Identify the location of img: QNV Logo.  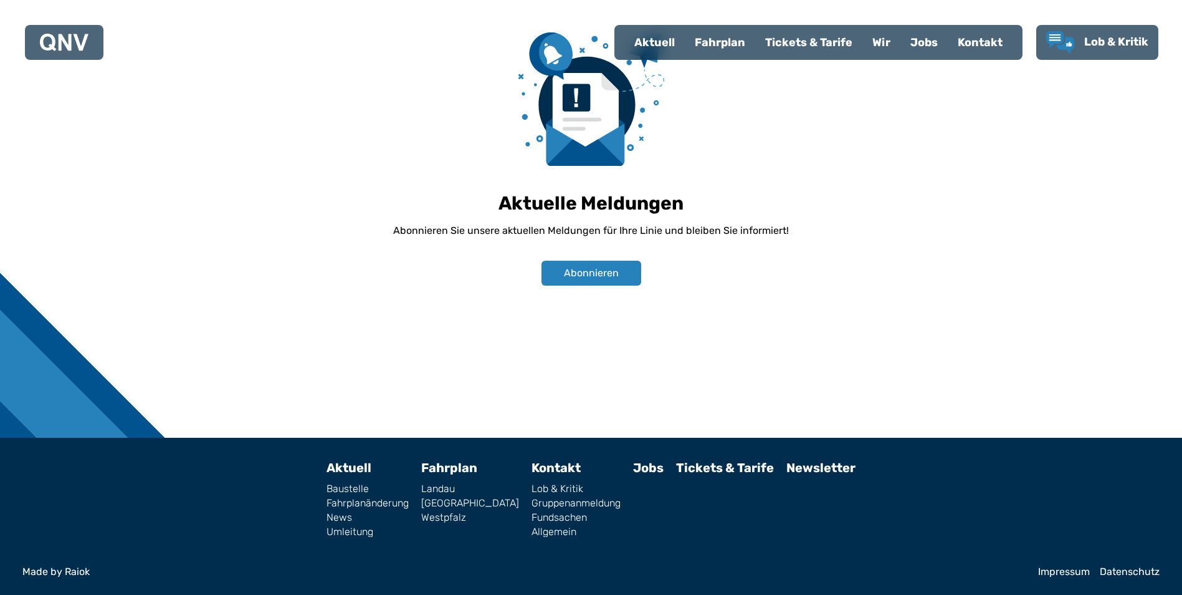
(64, 42).